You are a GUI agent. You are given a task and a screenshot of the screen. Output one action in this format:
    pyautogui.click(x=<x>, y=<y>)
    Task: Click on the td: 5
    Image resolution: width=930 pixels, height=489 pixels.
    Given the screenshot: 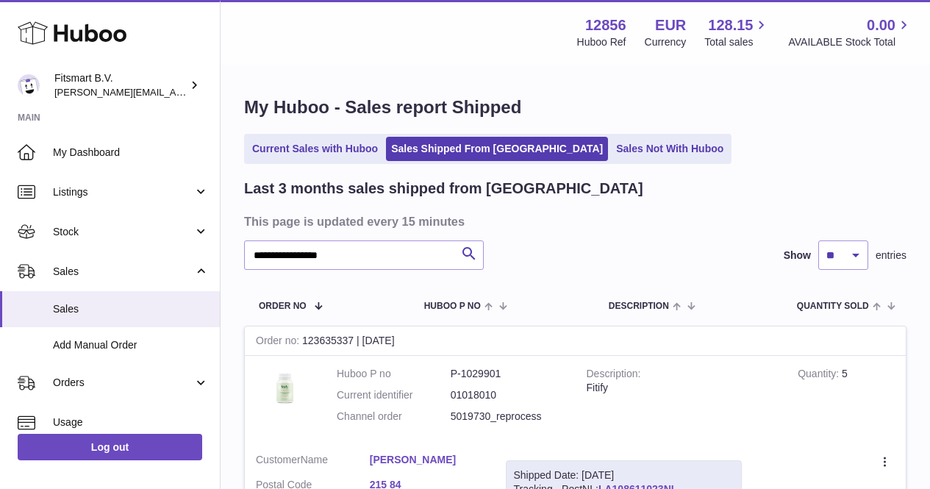 What is the action you would take?
    pyautogui.click(x=846, y=398)
    